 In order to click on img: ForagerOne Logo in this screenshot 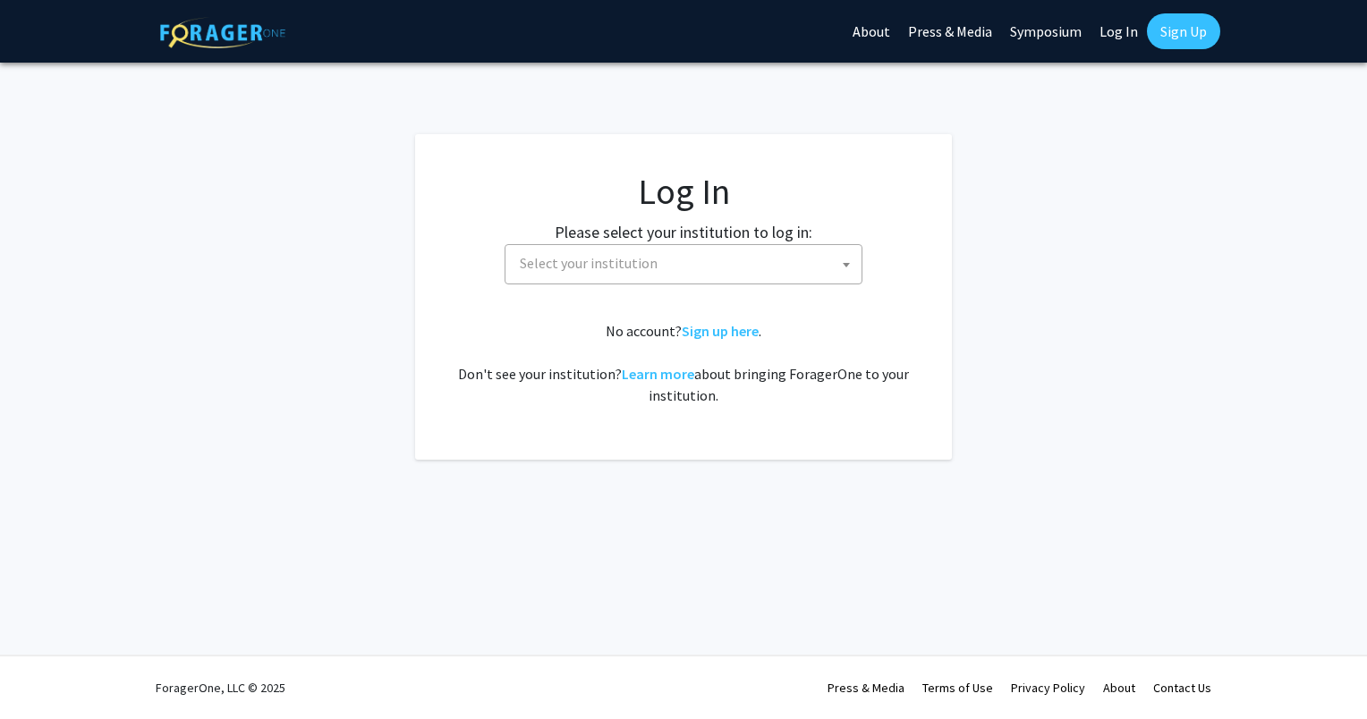, I will do `click(223, 32)`.